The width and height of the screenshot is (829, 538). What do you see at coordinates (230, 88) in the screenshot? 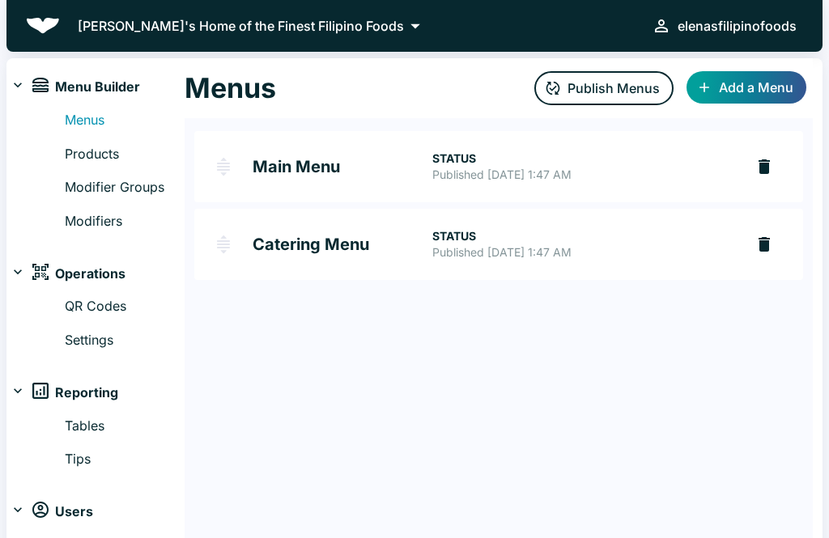
I see `h1: Menus` at bounding box center [230, 88].